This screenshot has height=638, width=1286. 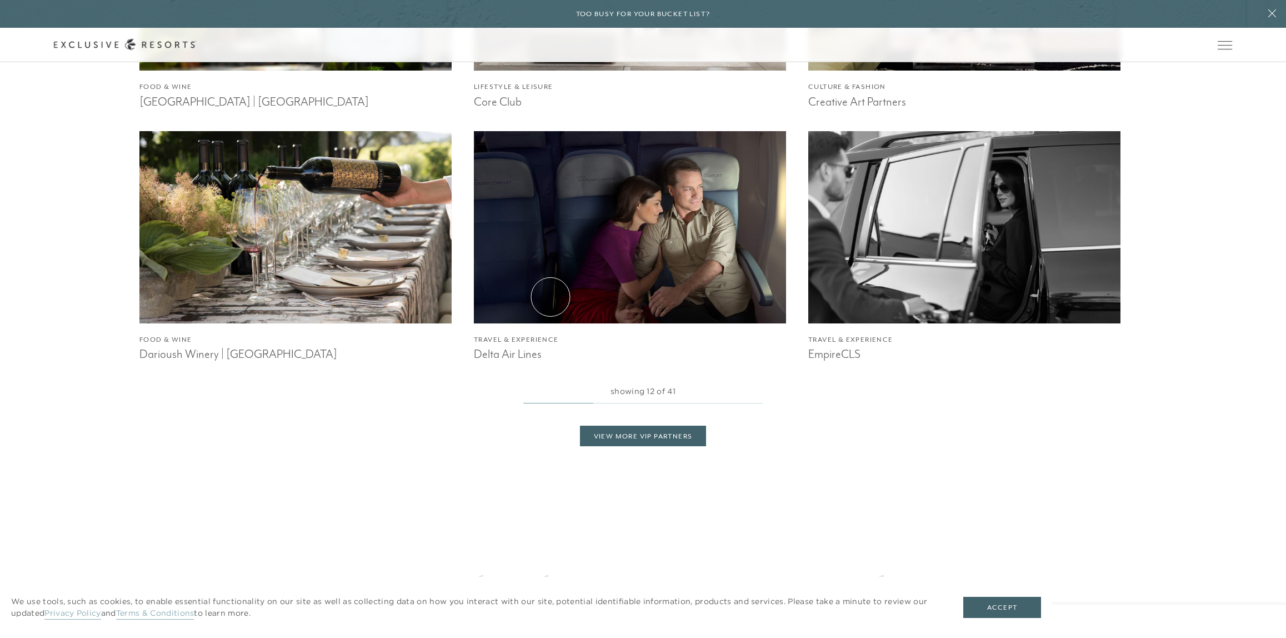 I want to click on h4: Lifestyle & Leisure, so click(x=630, y=87).